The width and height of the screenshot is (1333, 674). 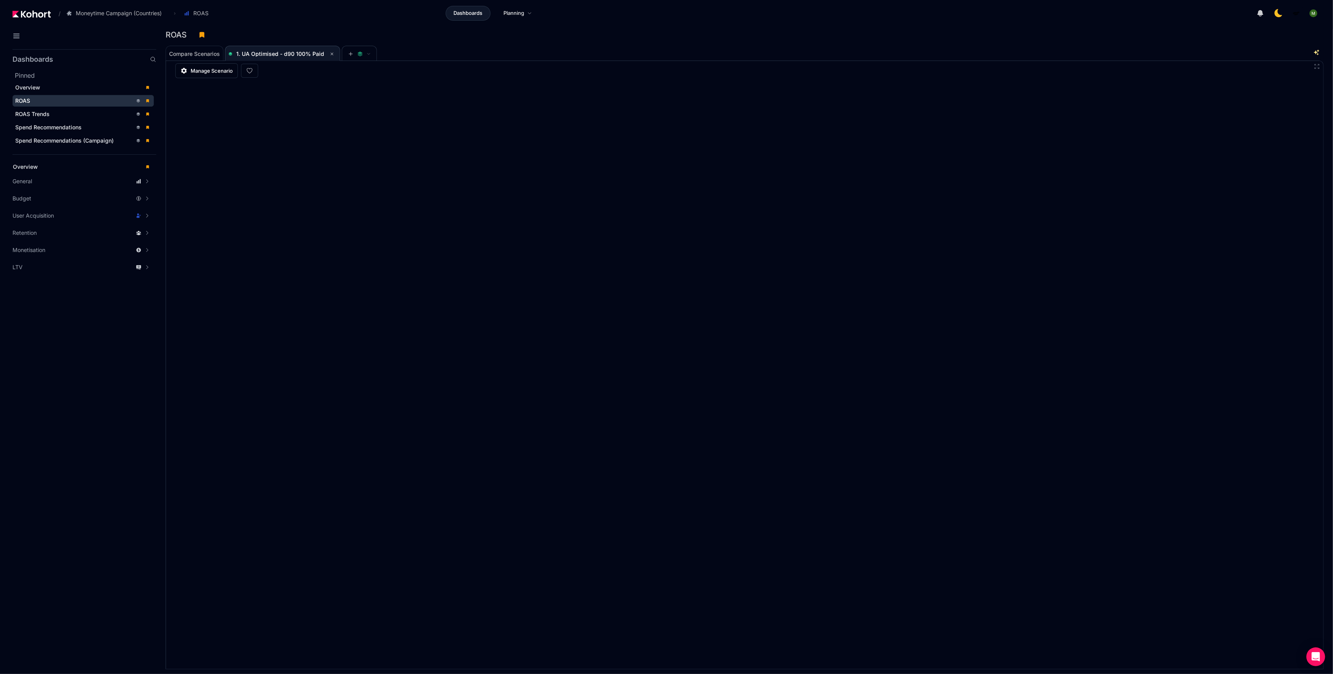 I want to click on a: Spend Recommendations, so click(x=83, y=127).